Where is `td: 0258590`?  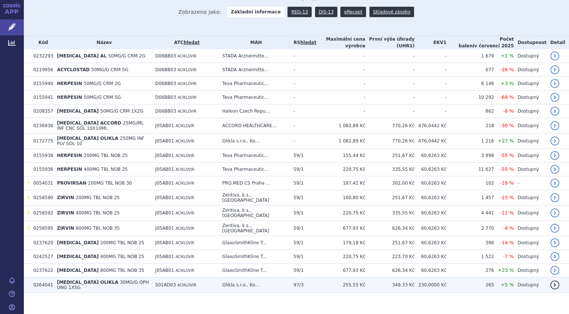
td: 0258590 is located at coordinates (41, 197).